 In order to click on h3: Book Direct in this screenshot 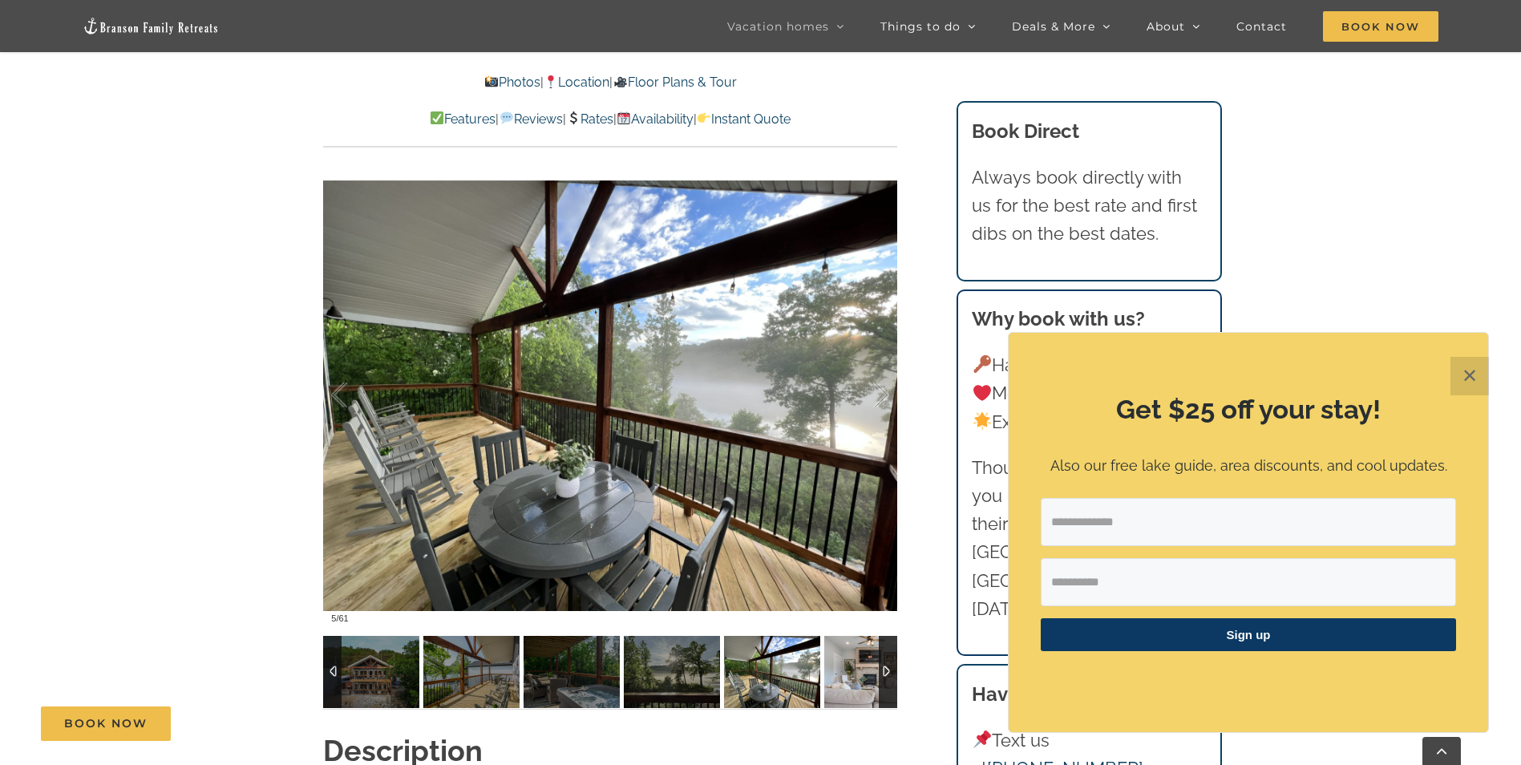, I will do `click(1089, 131)`.